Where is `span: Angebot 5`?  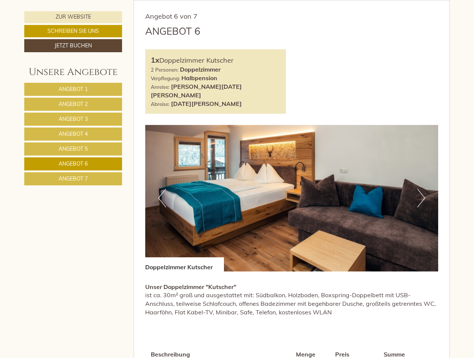
span: Angebot 5 is located at coordinates (73, 149).